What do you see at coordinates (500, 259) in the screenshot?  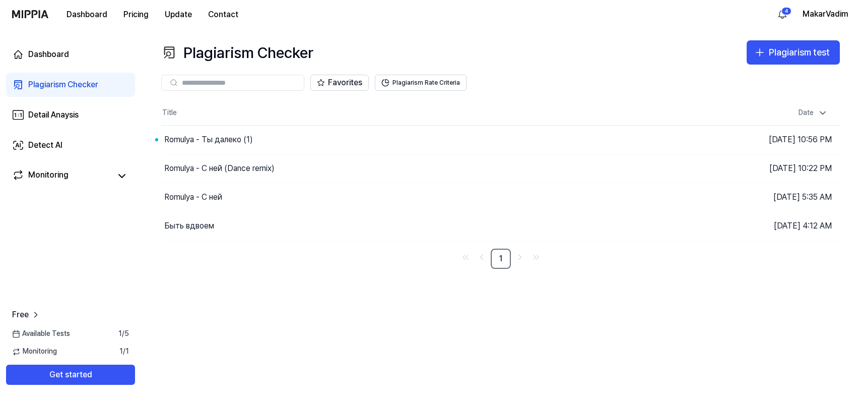 I see `nav: pagination` at bounding box center [500, 259].